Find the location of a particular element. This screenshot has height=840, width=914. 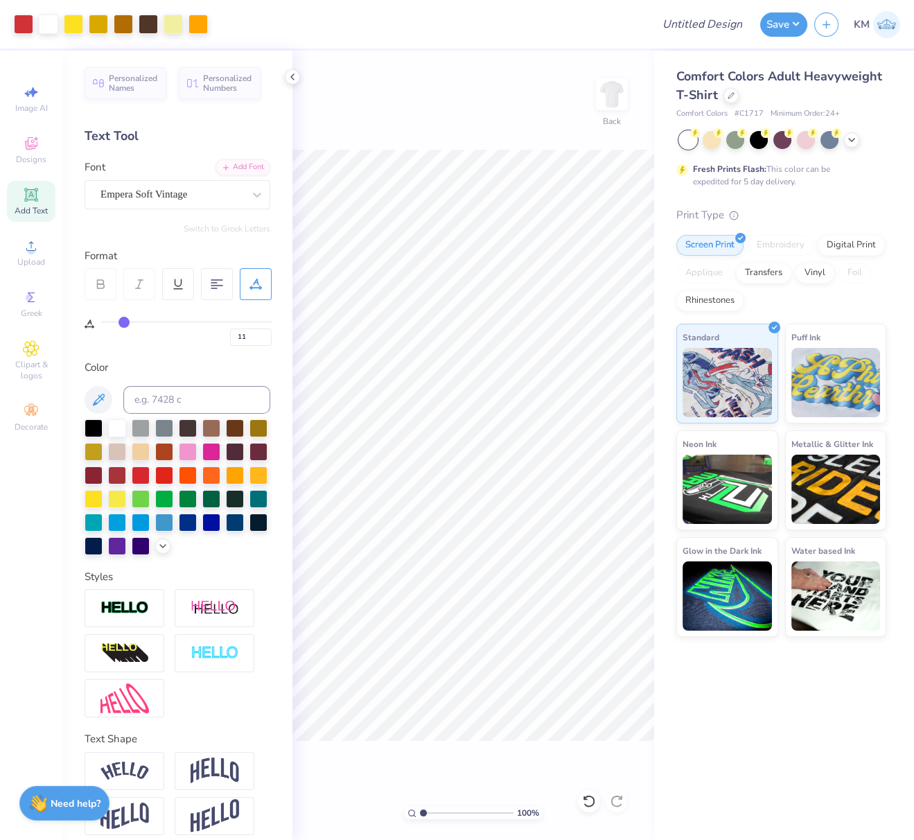

div: Back is located at coordinates (612, 121).